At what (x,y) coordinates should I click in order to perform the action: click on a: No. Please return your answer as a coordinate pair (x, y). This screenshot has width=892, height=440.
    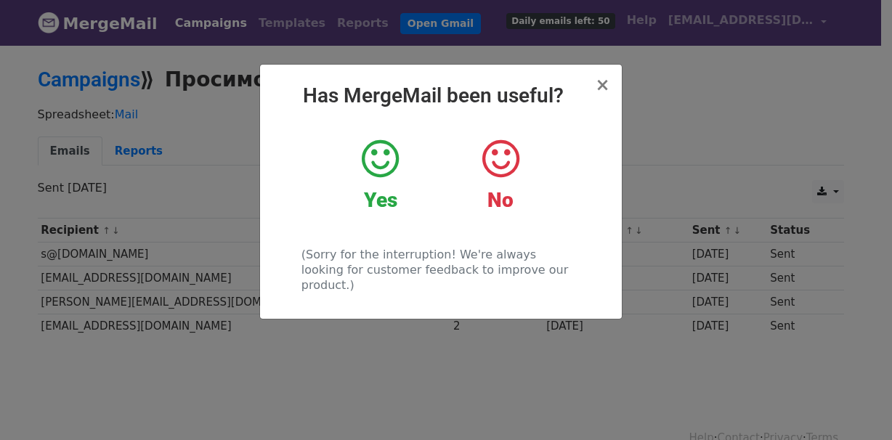
    Looking at the image, I should click on (500, 175).